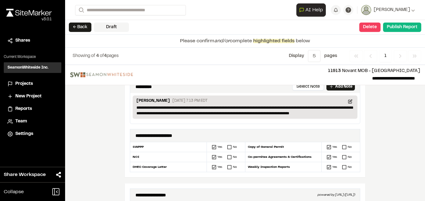  What do you see at coordinates (311, 10) in the screenshot?
I see `button: Open AI Assistant` at bounding box center [311, 10].